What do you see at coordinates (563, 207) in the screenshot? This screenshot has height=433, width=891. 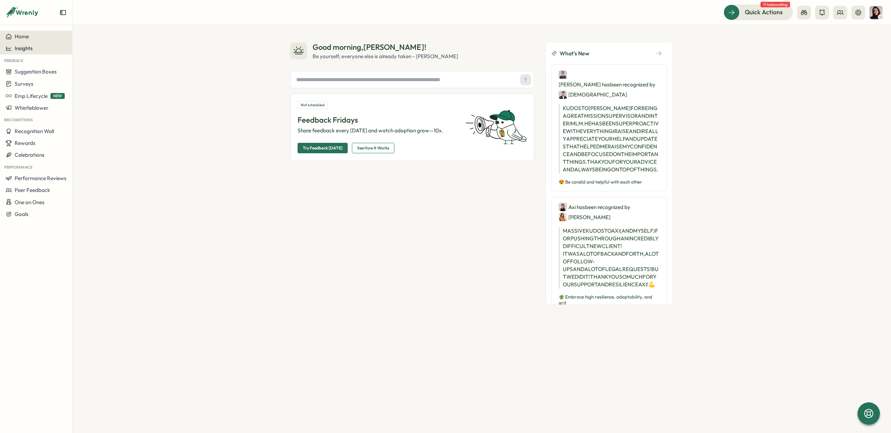 I see `img: Axi Molnar` at bounding box center [563, 207].